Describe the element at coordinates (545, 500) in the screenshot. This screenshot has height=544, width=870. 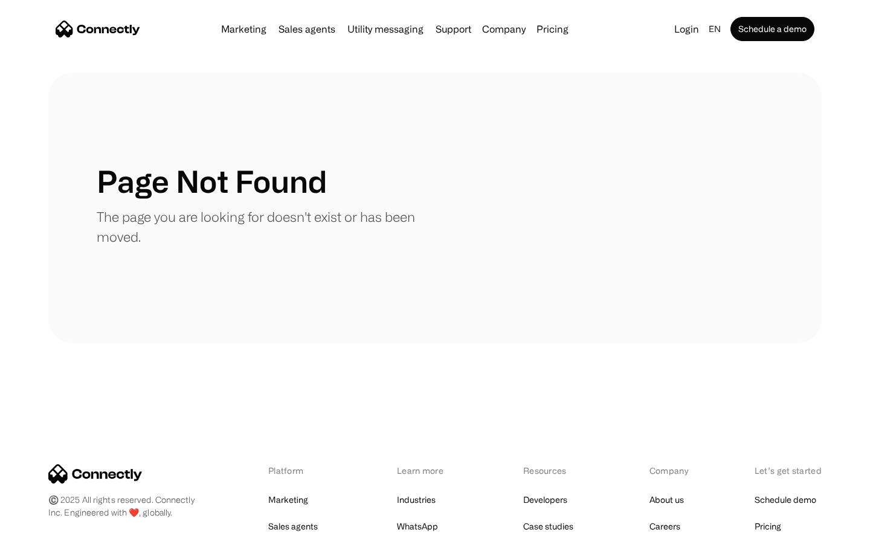
I see `a: Developers` at that location.